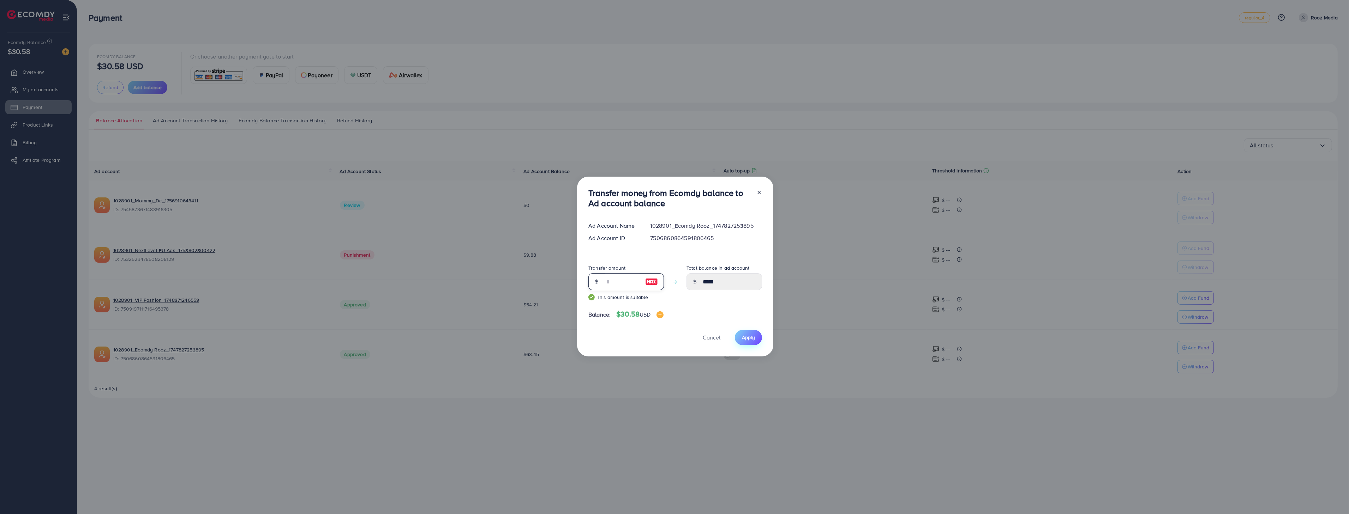 The width and height of the screenshot is (1349, 514). I want to click on button: Cancel, so click(711, 338).